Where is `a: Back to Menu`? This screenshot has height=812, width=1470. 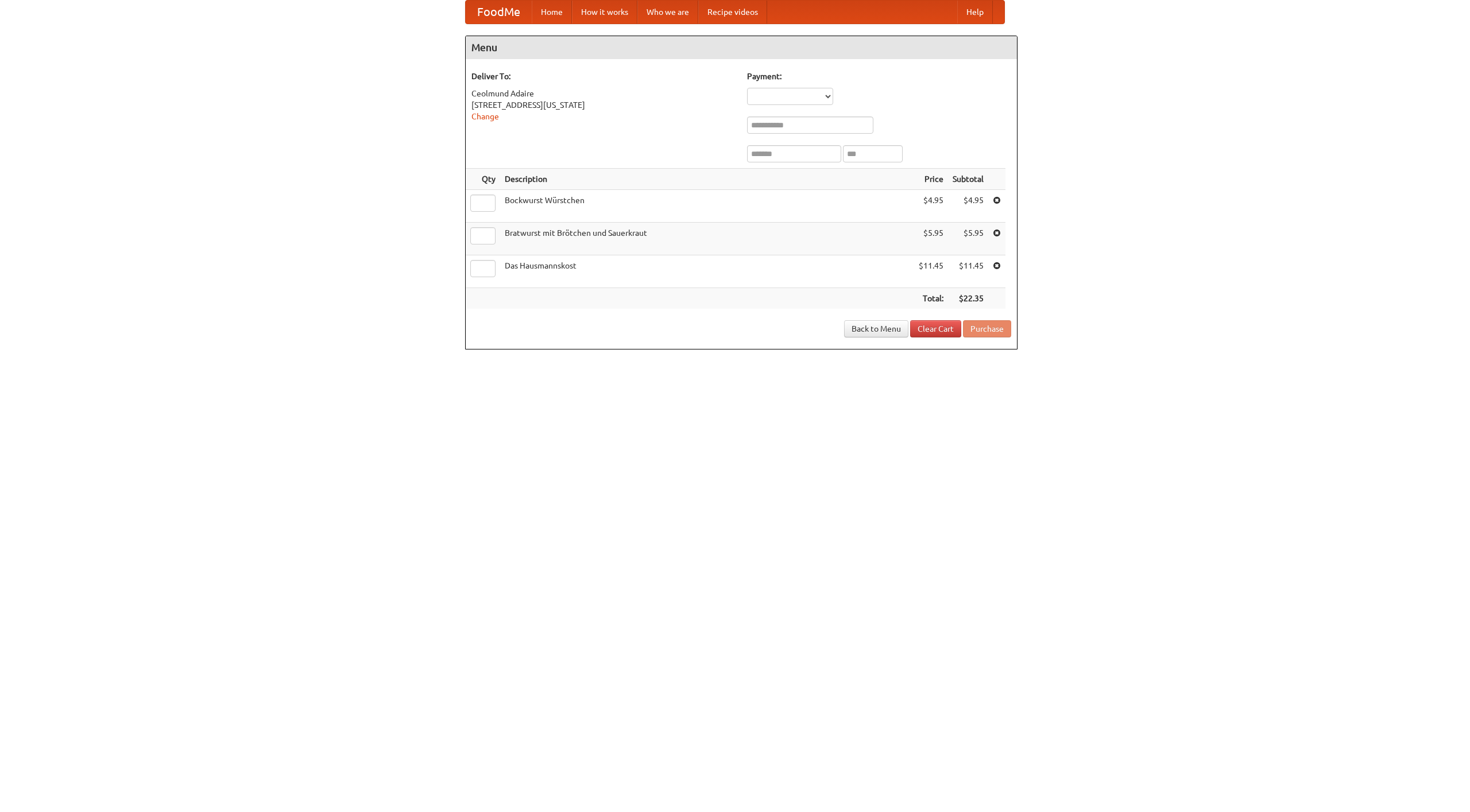
a: Back to Menu is located at coordinates (877, 329).